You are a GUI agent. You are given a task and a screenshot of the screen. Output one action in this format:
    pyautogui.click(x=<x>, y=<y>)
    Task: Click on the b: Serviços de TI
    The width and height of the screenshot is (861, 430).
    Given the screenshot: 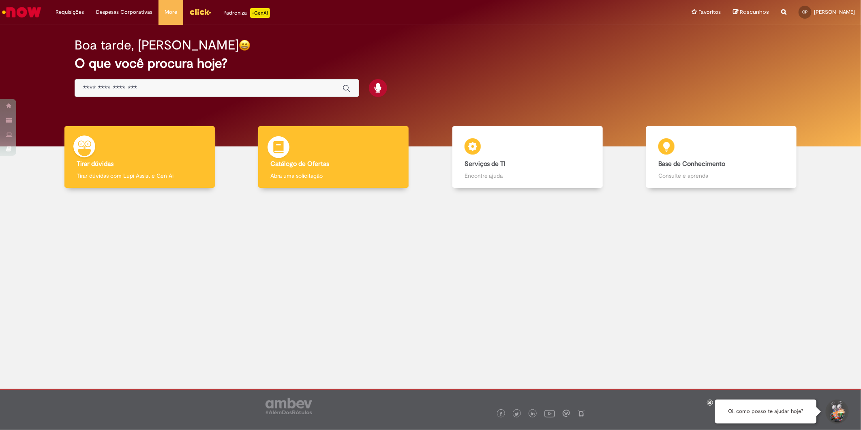 What is the action you would take?
    pyautogui.click(x=485, y=164)
    